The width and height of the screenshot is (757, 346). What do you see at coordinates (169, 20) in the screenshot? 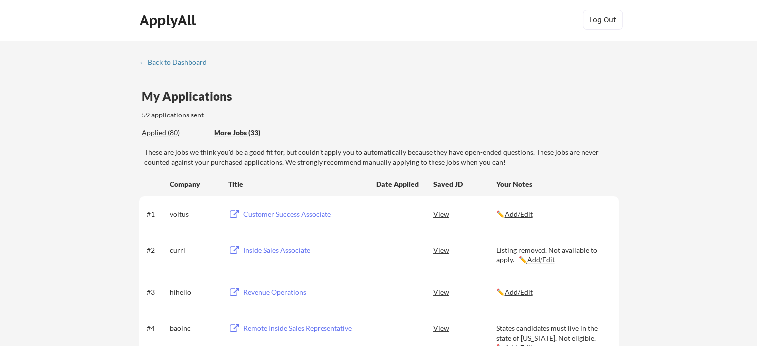
I see `div: ApplyAll` at bounding box center [169, 20].